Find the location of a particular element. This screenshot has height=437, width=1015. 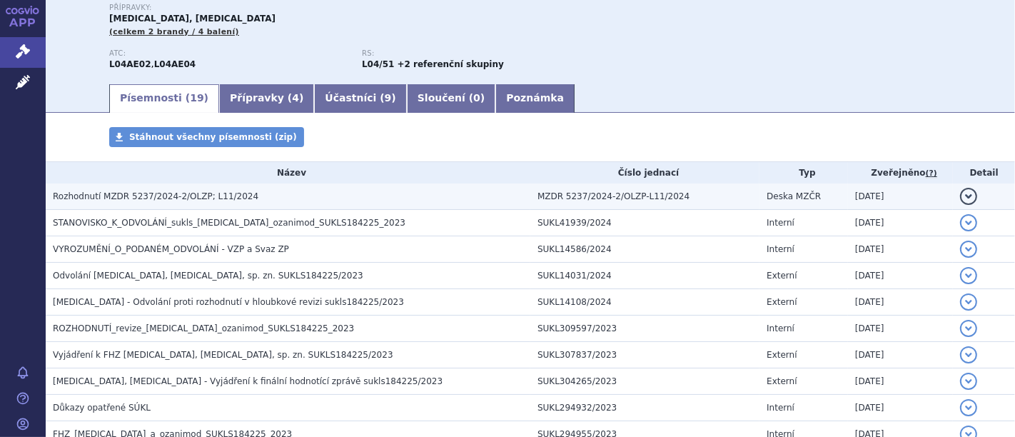

p: RS: is located at coordinates (481, 54).